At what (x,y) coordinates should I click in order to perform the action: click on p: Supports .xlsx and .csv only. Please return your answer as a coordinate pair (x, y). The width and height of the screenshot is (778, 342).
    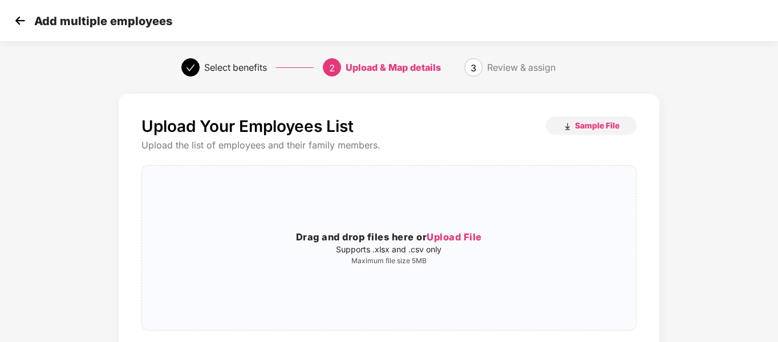
    Looking at the image, I should click on (389, 249).